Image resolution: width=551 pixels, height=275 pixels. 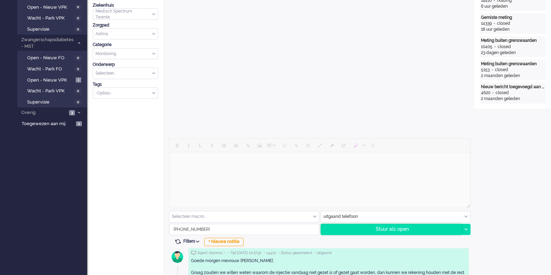 What do you see at coordinates (295, 253) in the screenshot?
I see `span: • Status geparkeerd` at bounding box center [295, 253].